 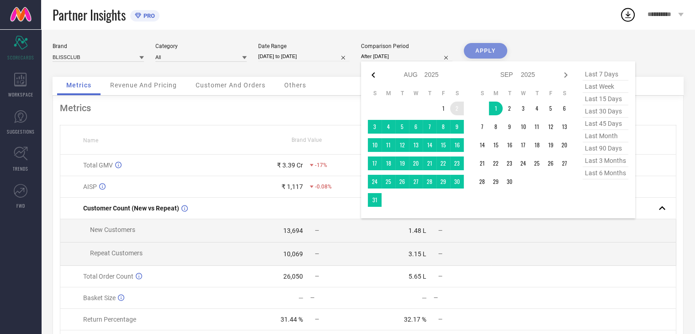 What do you see at coordinates (91, 140) in the screenshot?
I see `span: Name` at bounding box center [91, 140].